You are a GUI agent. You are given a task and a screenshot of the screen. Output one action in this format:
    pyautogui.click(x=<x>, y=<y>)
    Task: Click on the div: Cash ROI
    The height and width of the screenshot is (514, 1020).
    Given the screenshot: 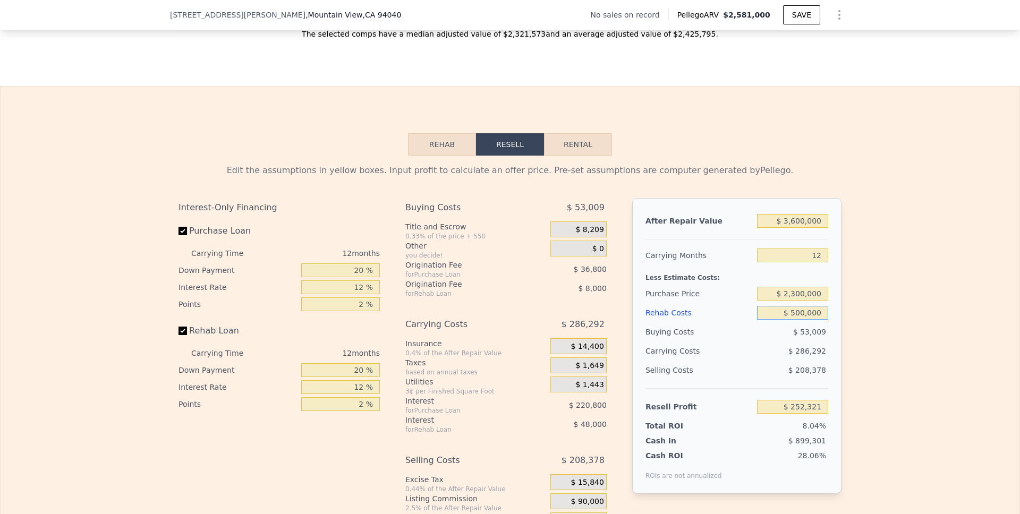 What is the action you would take?
    pyautogui.click(x=684, y=456)
    